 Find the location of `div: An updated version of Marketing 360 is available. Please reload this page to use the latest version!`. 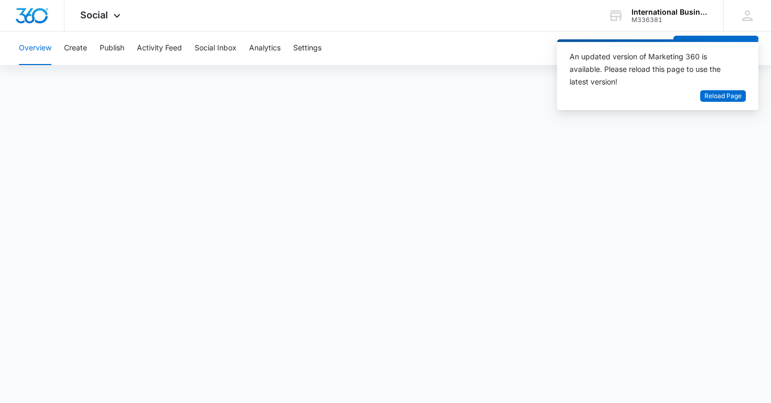

div: An updated version of Marketing 360 is available. Please reload this page to use the latest version! is located at coordinates (651, 69).